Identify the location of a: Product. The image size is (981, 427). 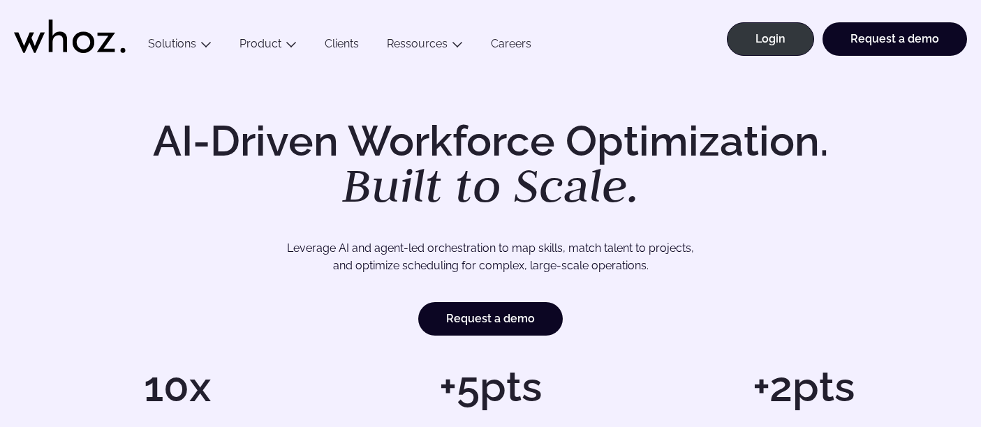
(260, 43).